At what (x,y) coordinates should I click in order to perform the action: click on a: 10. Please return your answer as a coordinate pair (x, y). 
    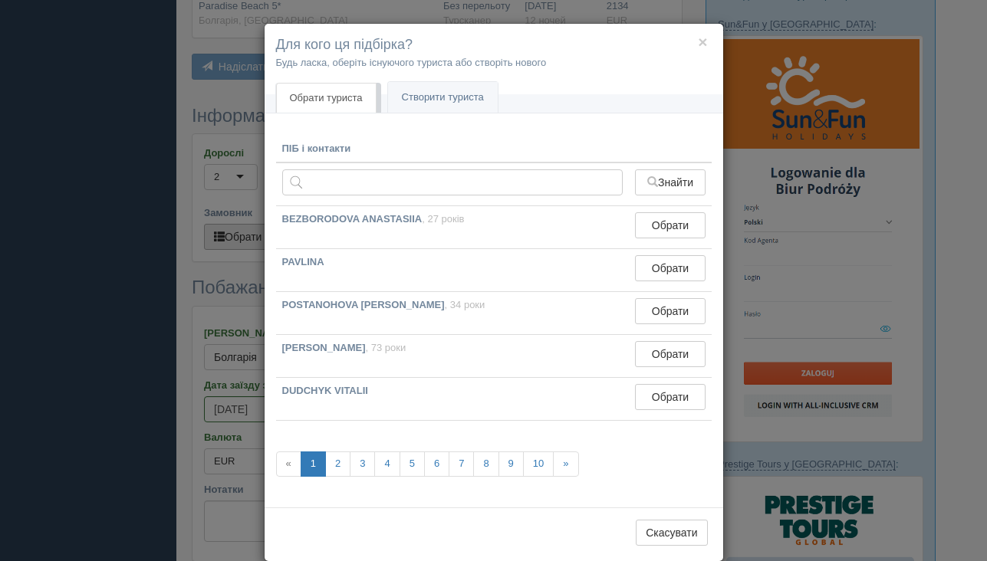
    Looking at the image, I should click on (538, 464).